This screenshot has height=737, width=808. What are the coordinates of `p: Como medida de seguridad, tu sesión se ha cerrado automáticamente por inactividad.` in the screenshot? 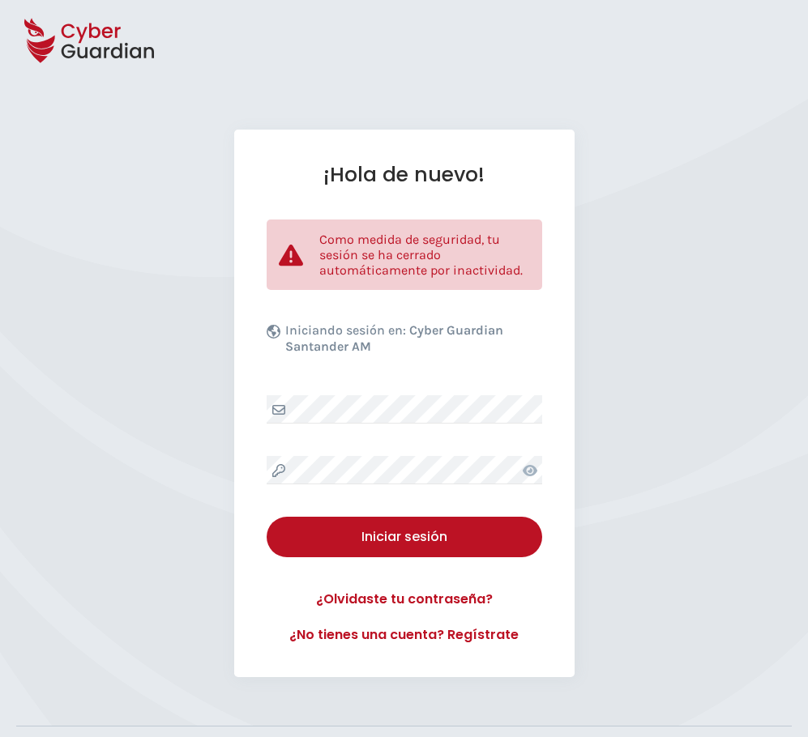 It's located at (425, 254).